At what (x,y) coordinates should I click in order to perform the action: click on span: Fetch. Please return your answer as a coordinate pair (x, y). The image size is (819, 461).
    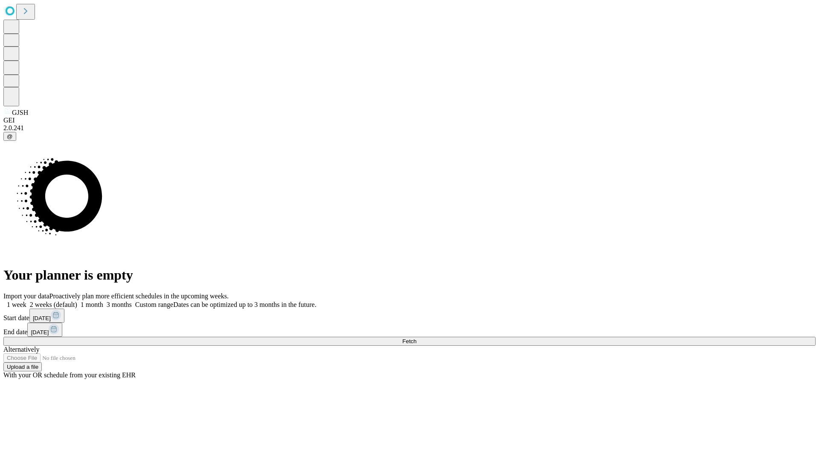
    Looking at the image, I should click on (409, 341).